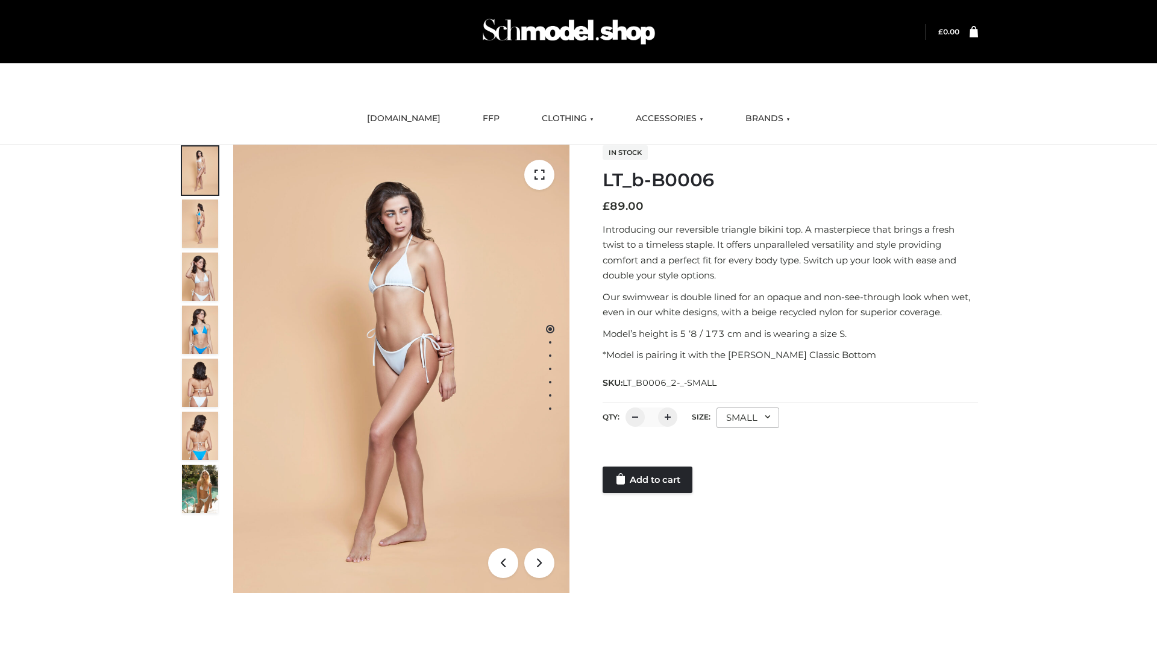 The height and width of the screenshot is (651, 1157). Describe the element at coordinates (790, 180) in the screenshot. I see `h1: LT_b-B0006` at that location.